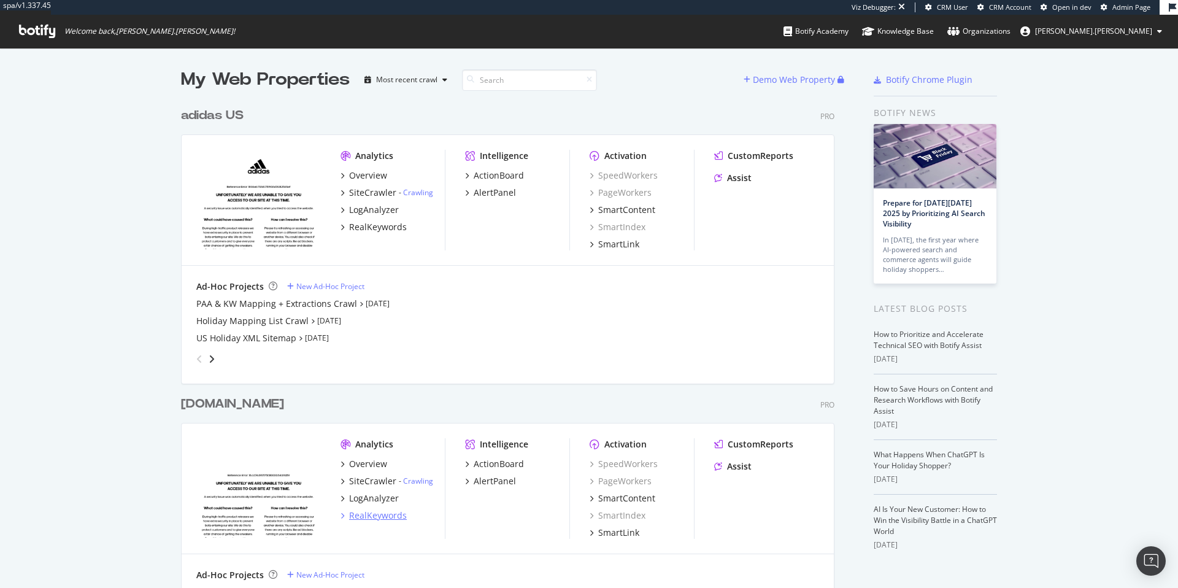 The height and width of the screenshot is (588, 1178). Describe the element at coordinates (929, 80) in the screenshot. I see `div: Botify Chrome Plugin` at that location.